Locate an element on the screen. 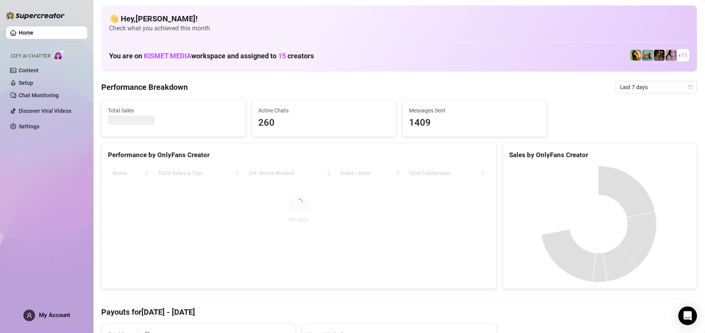 This screenshot has height=333, width=705. h1: You are on workspace and assigned to creators is located at coordinates (211, 56).